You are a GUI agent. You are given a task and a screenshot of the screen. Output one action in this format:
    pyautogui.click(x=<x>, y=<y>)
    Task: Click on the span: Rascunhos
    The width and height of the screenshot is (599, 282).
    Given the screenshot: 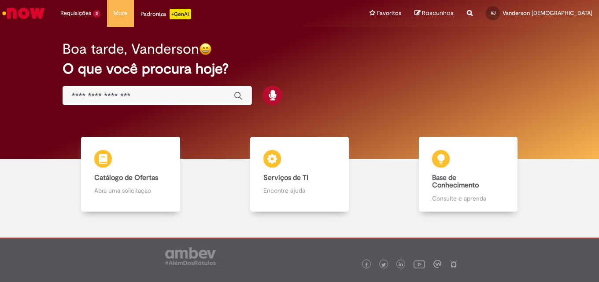 What is the action you would take?
    pyautogui.click(x=438, y=13)
    